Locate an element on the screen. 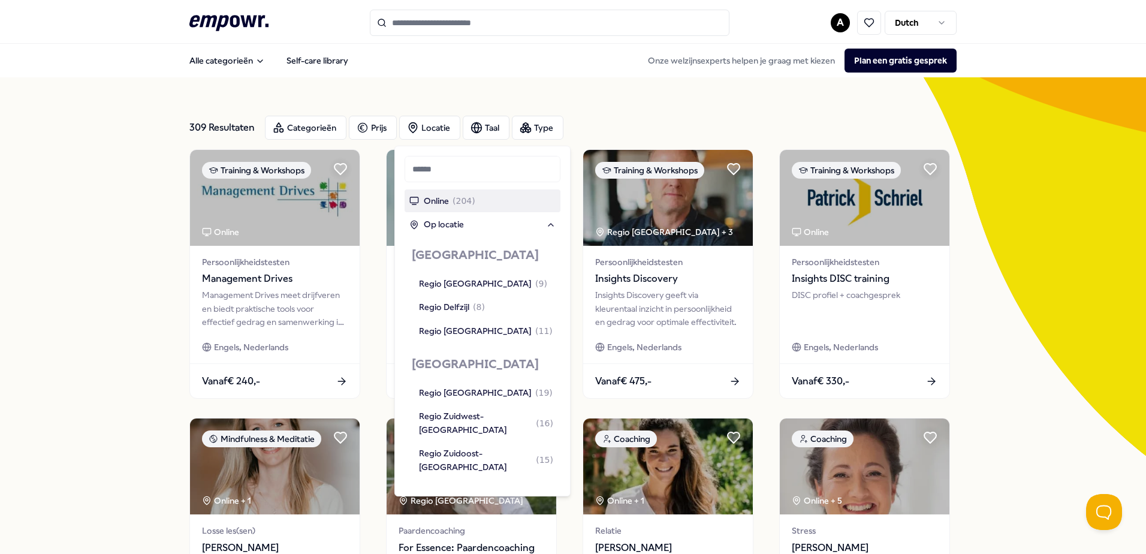  div: Prijs is located at coordinates (373, 128).